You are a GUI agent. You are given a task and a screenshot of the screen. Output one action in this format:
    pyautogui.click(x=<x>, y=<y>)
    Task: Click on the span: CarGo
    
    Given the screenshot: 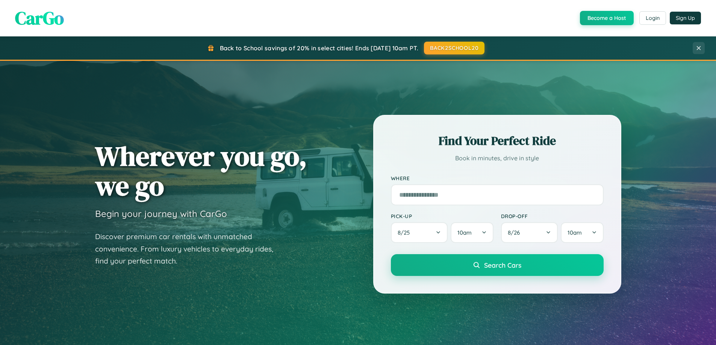 What is the action you would take?
    pyautogui.click(x=39, y=18)
    